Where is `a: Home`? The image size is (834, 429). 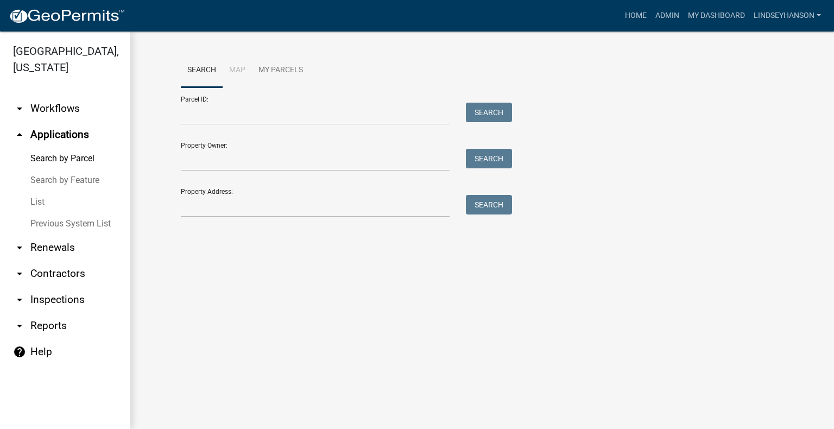
a: Home is located at coordinates (636, 16).